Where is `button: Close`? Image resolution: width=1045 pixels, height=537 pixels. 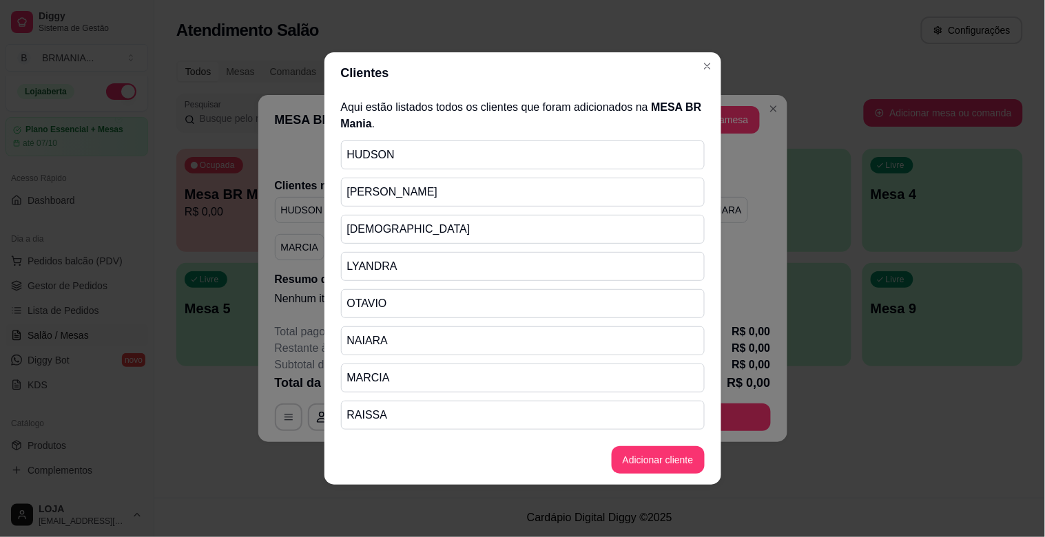 button: Close is located at coordinates (707, 66).